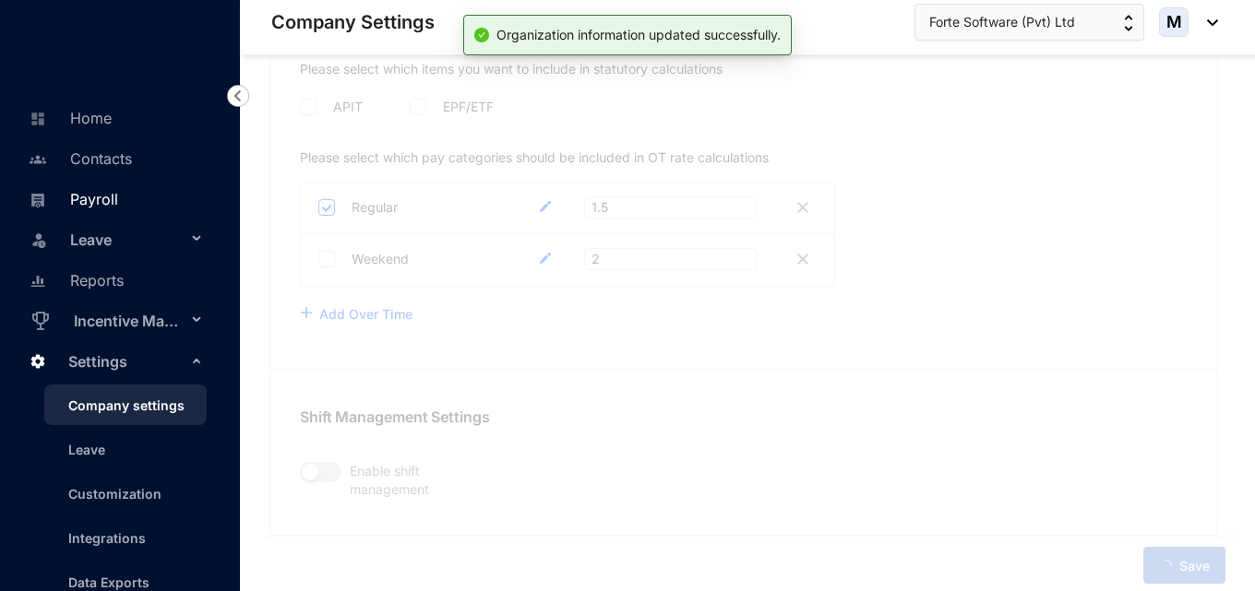 The image size is (1255, 591). I want to click on a: Home, so click(67, 118).